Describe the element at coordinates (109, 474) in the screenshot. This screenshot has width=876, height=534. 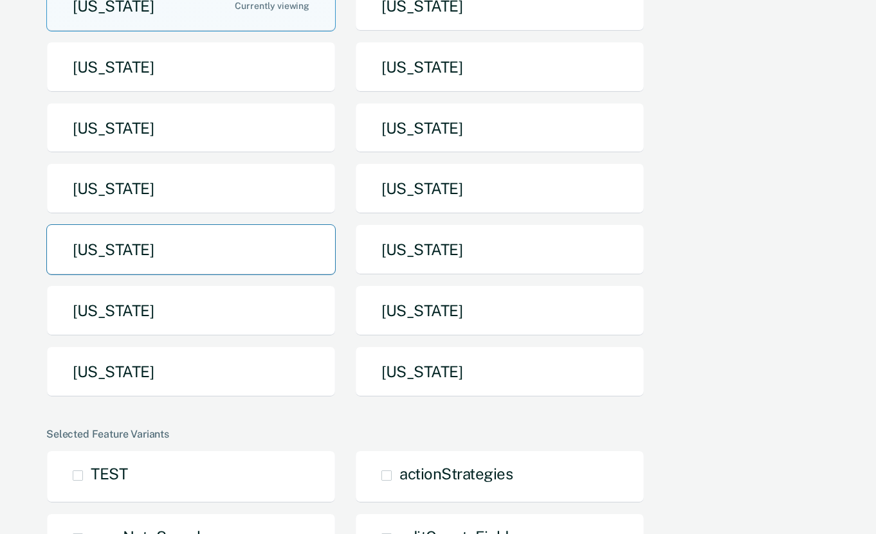
I see `span: TEST` at that location.